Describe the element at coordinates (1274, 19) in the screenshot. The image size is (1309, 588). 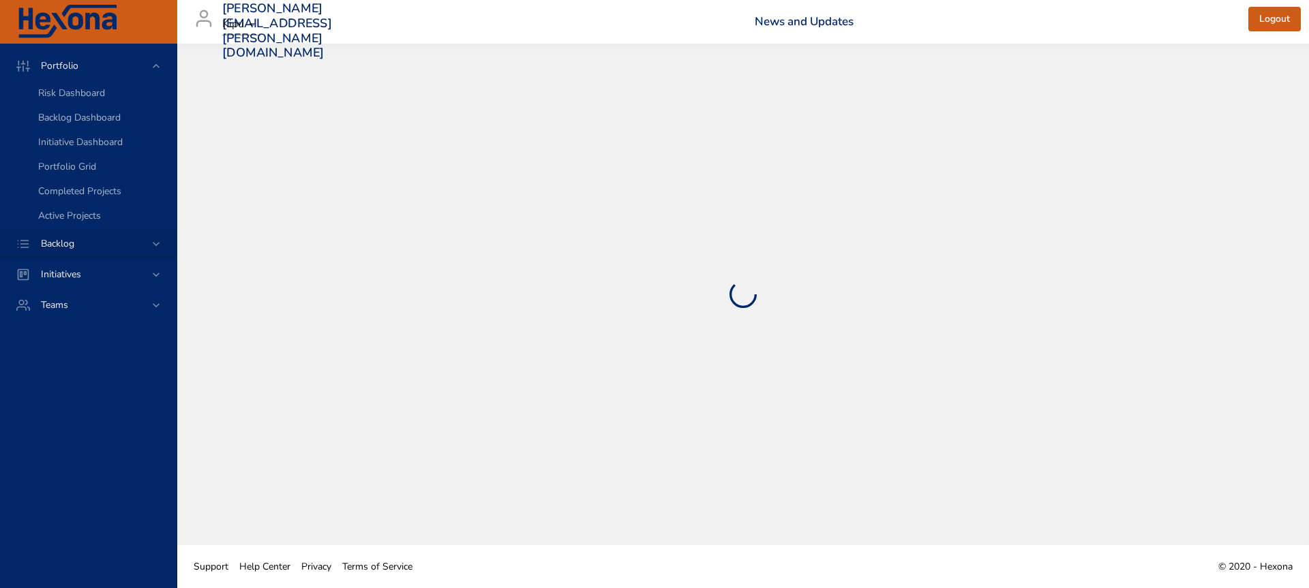
I see `span: Logout` at that location.